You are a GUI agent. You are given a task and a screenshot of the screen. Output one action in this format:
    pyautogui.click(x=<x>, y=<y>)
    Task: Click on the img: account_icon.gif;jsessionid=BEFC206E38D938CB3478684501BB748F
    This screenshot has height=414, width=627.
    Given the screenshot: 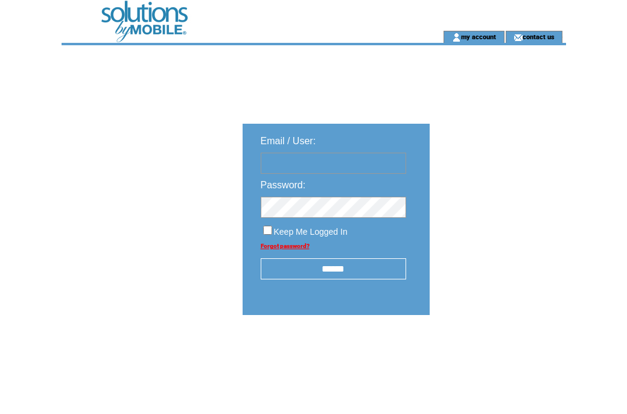 What is the action you would take?
    pyautogui.click(x=456, y=37)
    